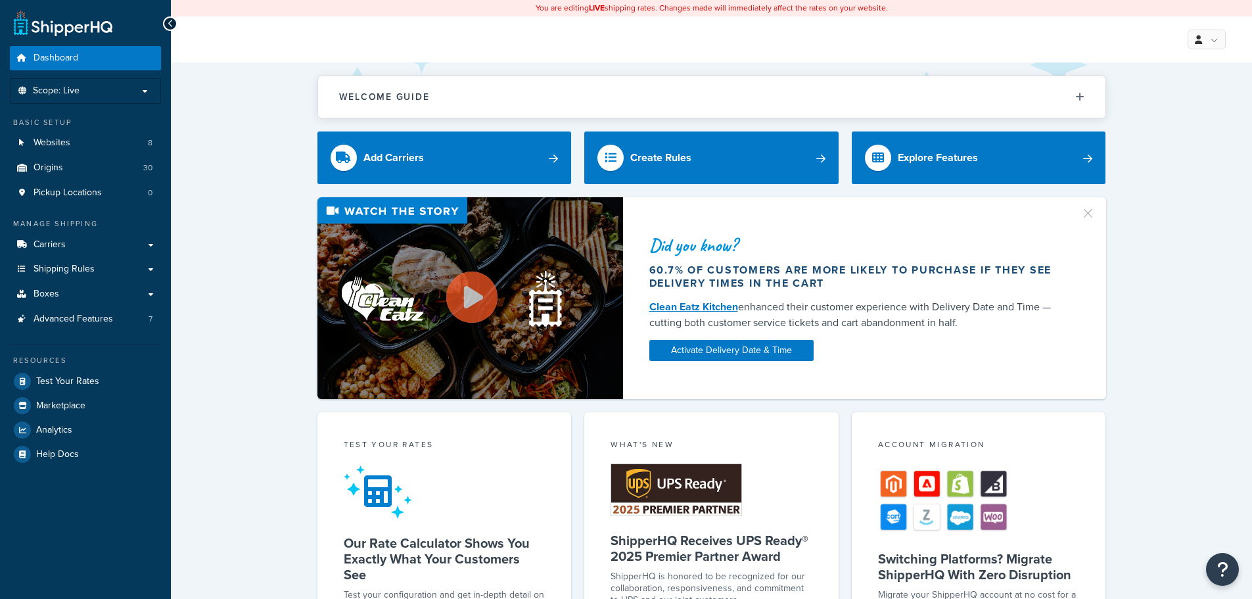  Describe the element at coordinates (56, 58) in the screenshot. I see `span: Dashboard` at that location.